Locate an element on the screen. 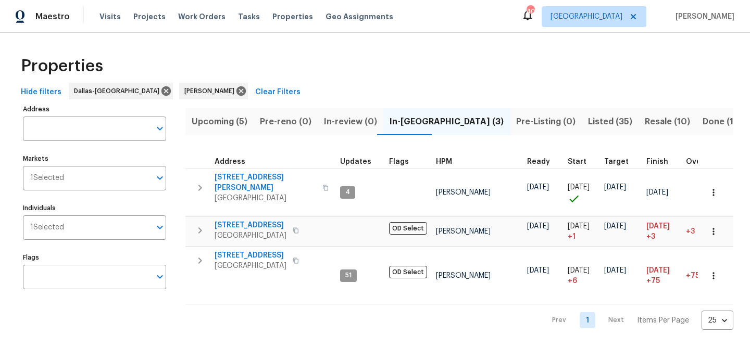 Image resolution: width=750 pixels, height=348 pixels. span: 4 is located at coordinates (347, 192).